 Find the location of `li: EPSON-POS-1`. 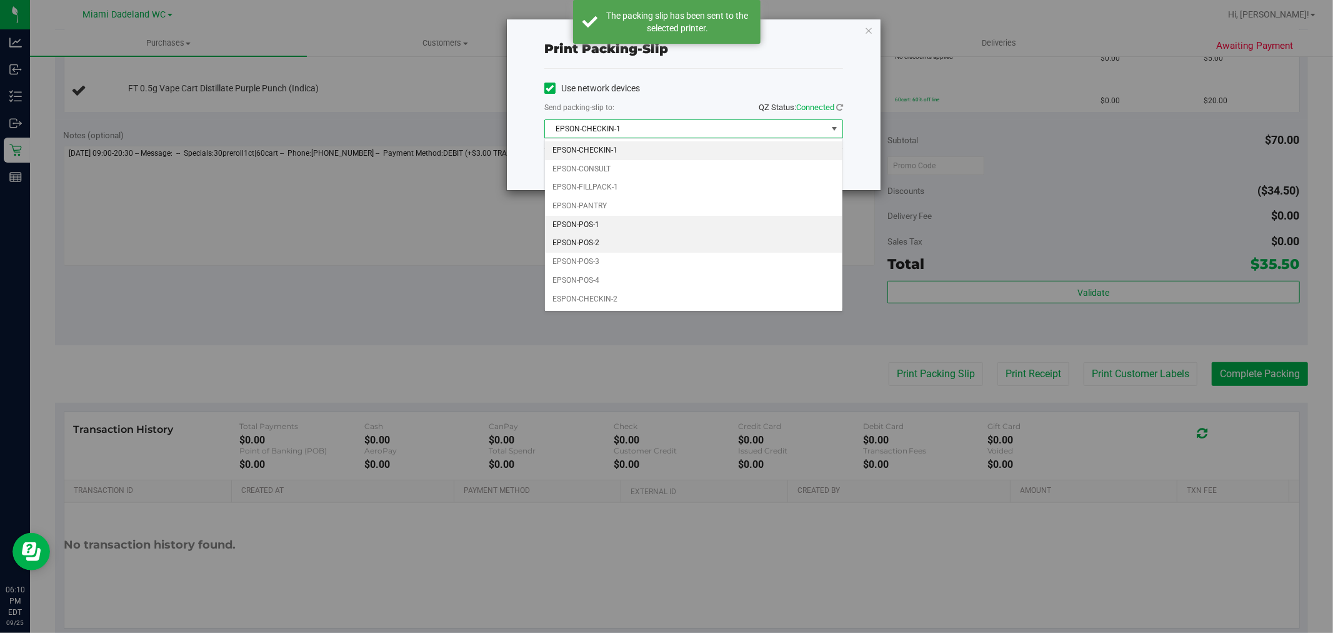

li: EPSON-POS-1 is located at coordinates (694, 225).